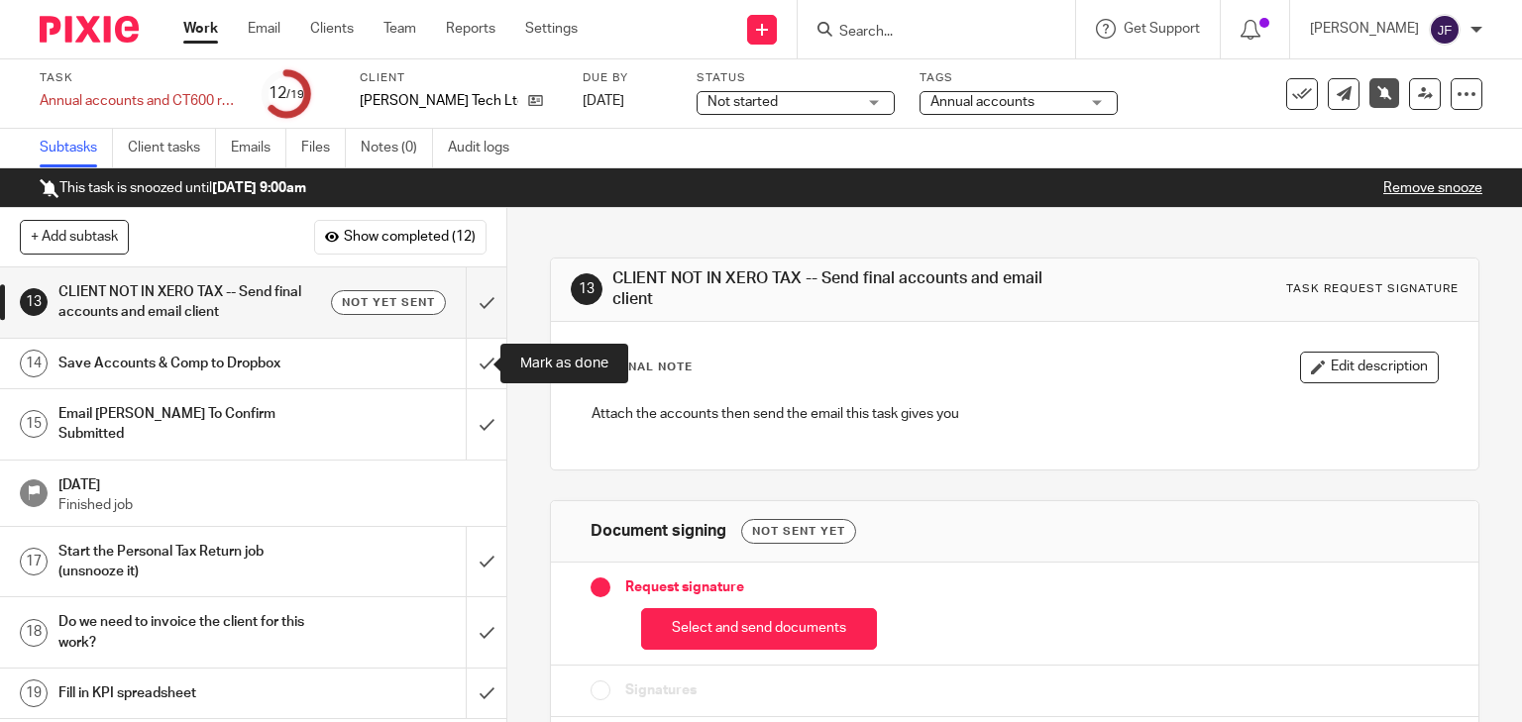 The height and width of the screenshot is (722, 1522). I want to click on span: Show completed (12), so click(409, 238).